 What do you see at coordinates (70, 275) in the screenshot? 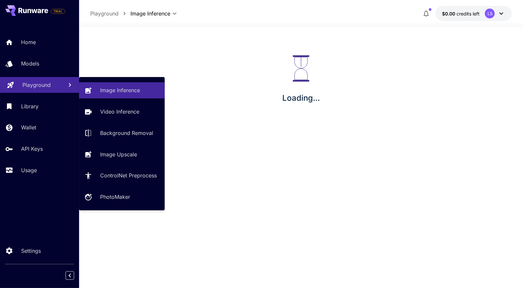
I see `button: Collapse sidebar` at bounding box center [70, 275].